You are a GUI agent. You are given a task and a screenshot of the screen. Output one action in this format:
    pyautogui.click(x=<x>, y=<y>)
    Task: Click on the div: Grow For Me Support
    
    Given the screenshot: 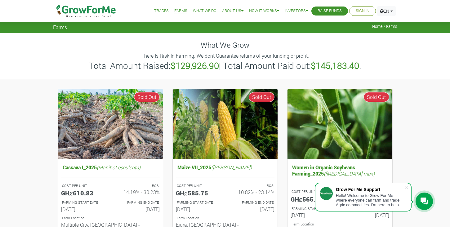 What is the action you would take?
    pyautogui.click(x=371, y=190)
    